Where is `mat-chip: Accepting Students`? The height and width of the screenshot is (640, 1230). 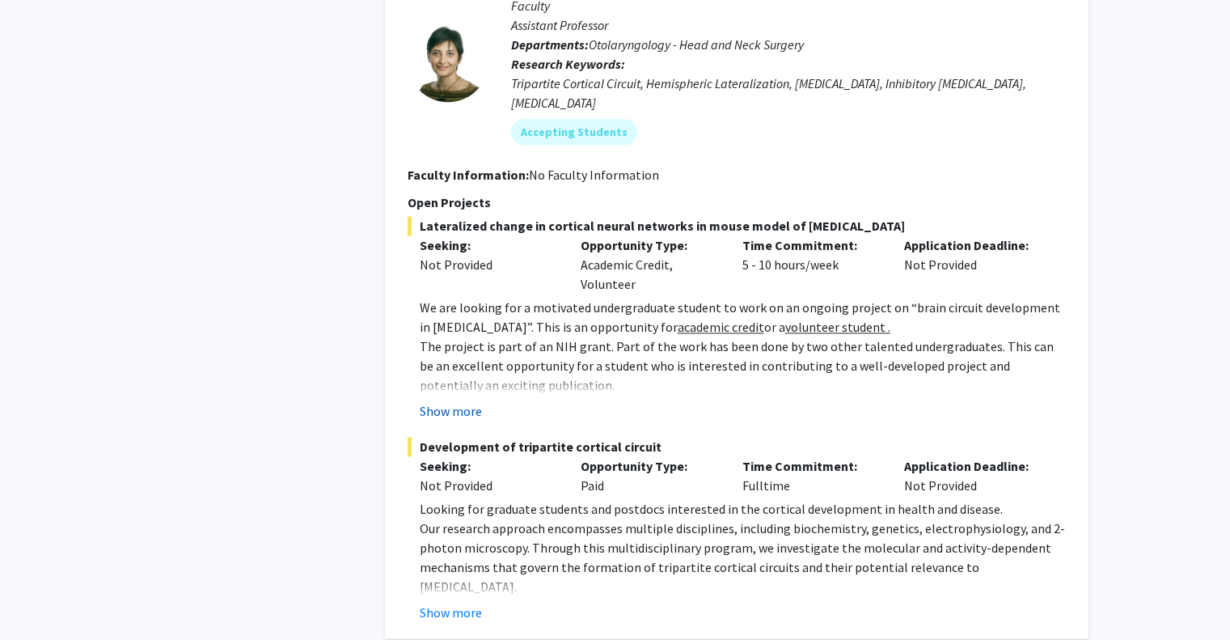
mat-chip: Accepting Students is located at coordinates (574, 132).